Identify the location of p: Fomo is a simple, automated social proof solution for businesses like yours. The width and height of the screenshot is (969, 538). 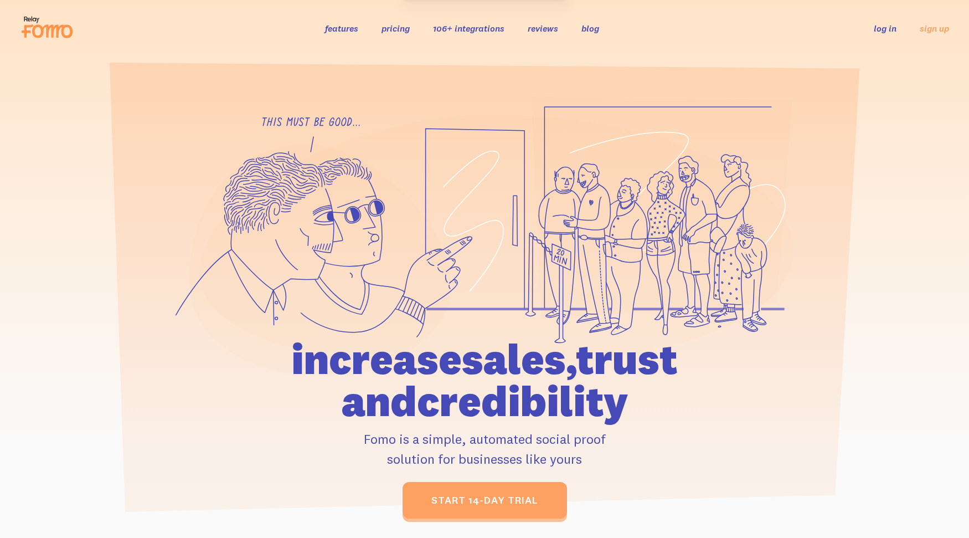
(485, 449).